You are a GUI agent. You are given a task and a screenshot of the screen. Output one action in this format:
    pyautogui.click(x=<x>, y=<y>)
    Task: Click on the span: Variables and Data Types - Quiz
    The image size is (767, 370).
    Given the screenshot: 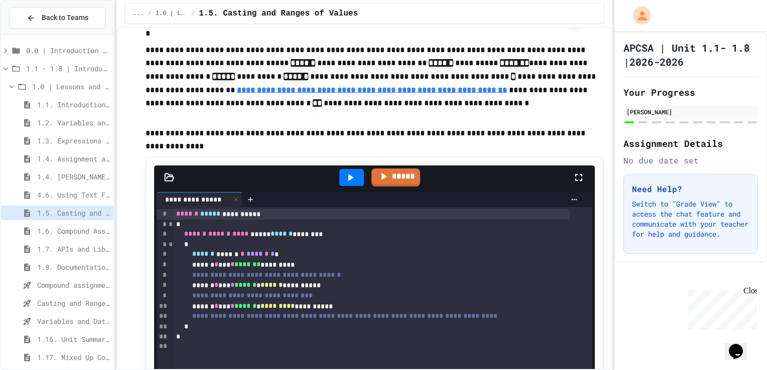 What is the action you would take?
    pyautogui.click(x=73, y=321)
    